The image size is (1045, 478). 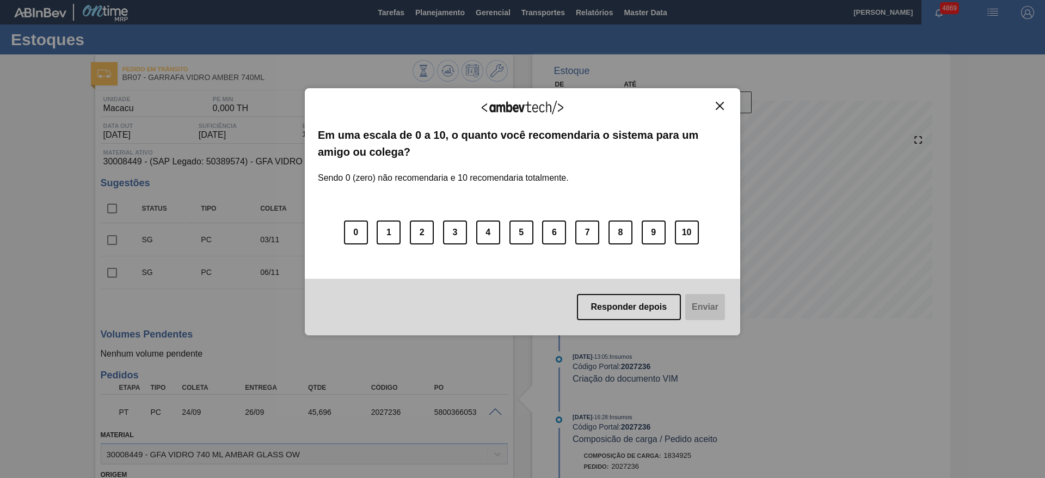 I want to click on button: 9, so click(x=653, y=232).